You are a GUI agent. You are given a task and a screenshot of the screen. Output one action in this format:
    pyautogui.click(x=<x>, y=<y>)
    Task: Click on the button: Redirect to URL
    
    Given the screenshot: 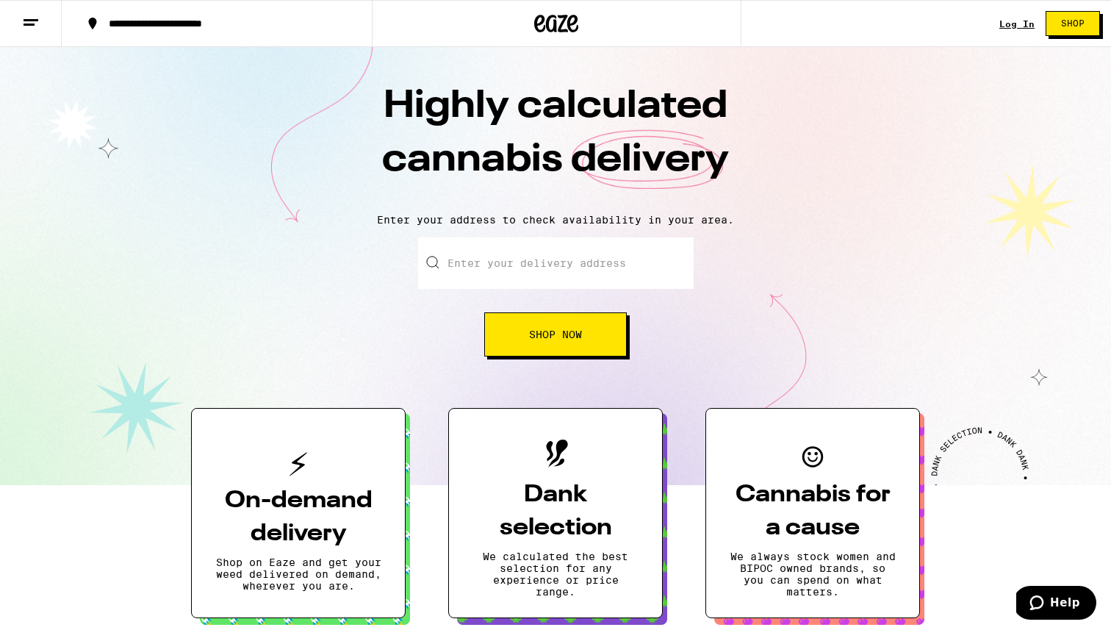 What is the action you would take?
    pyautogui.click(x=401, y=54)
    